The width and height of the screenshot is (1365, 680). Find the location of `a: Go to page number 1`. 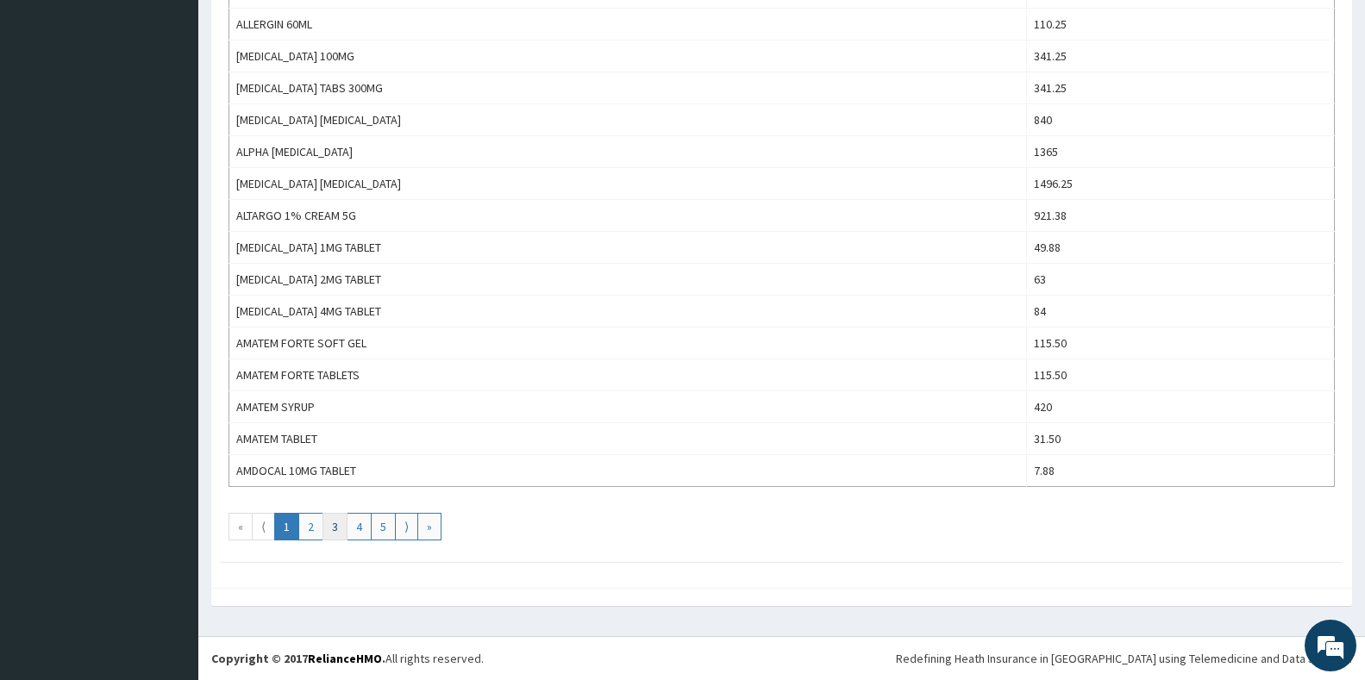

a: Go to page number 1 is located at coordinates (286, 527).